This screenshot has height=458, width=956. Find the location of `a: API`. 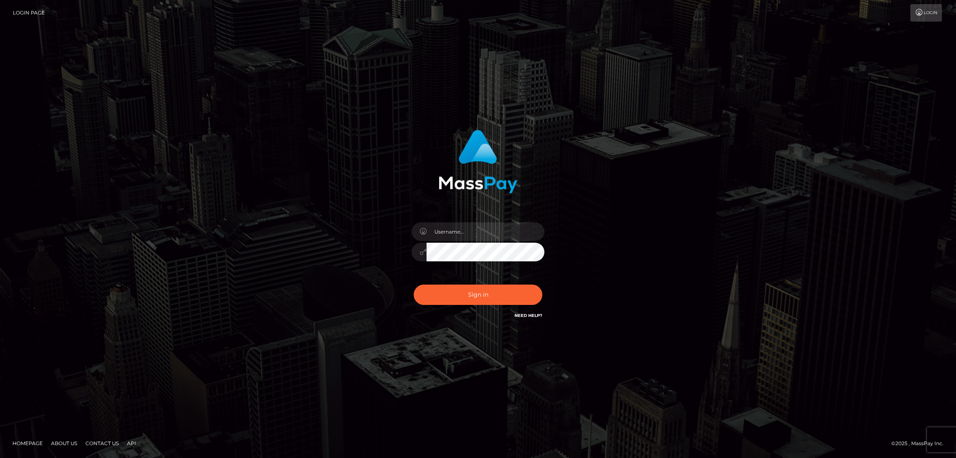

a: API is located at coordinates (132, 443).